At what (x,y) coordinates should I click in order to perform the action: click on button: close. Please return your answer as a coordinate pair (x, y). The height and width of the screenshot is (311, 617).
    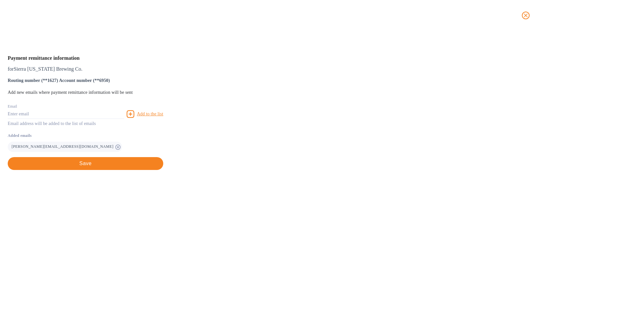
    Looking at the image, I should click on (525, 15).